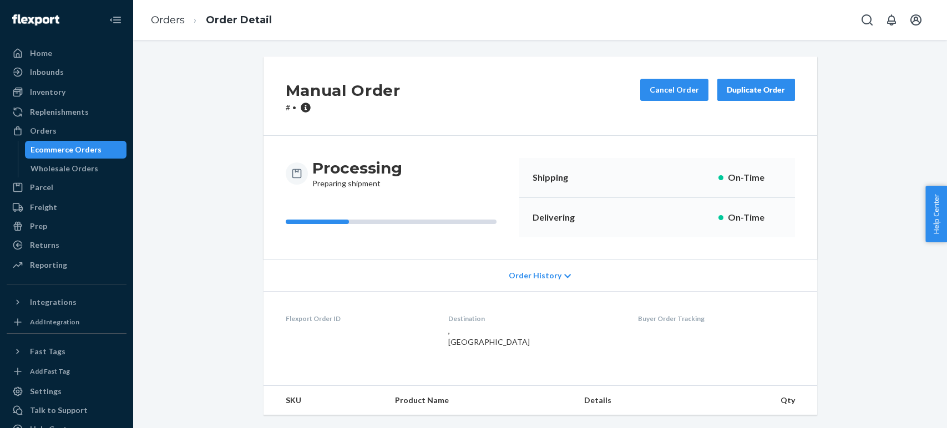  Describe the element at coordinates (892, 20) in the screenshot. I see `button: Open notifications` at that location.